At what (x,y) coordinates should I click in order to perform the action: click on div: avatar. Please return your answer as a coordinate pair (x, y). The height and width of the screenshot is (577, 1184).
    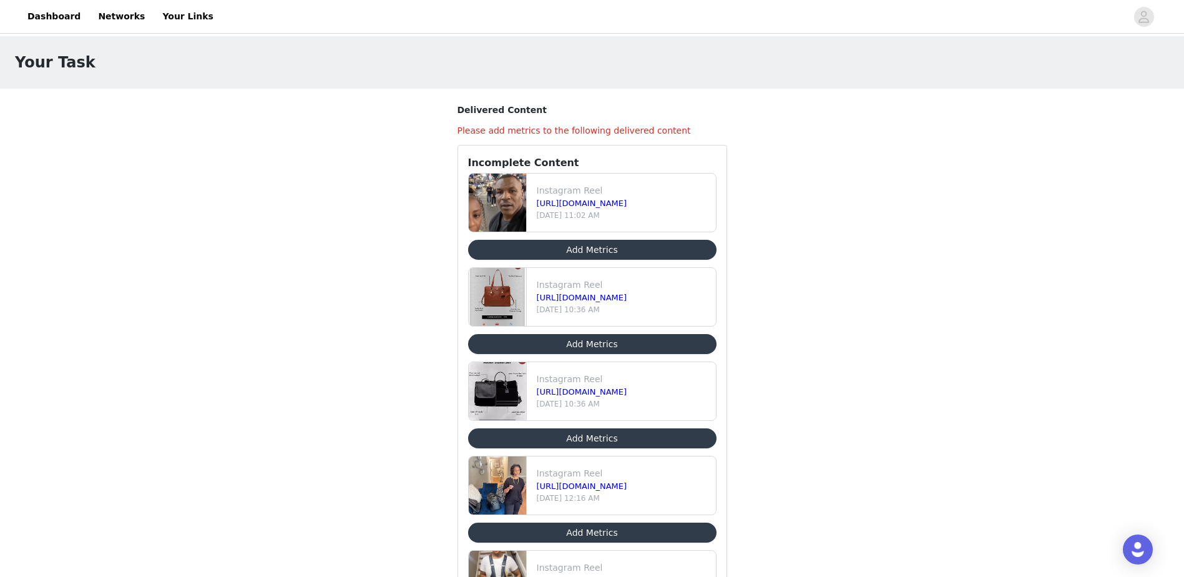
    Looking at the image, I should click on (1143, 17).